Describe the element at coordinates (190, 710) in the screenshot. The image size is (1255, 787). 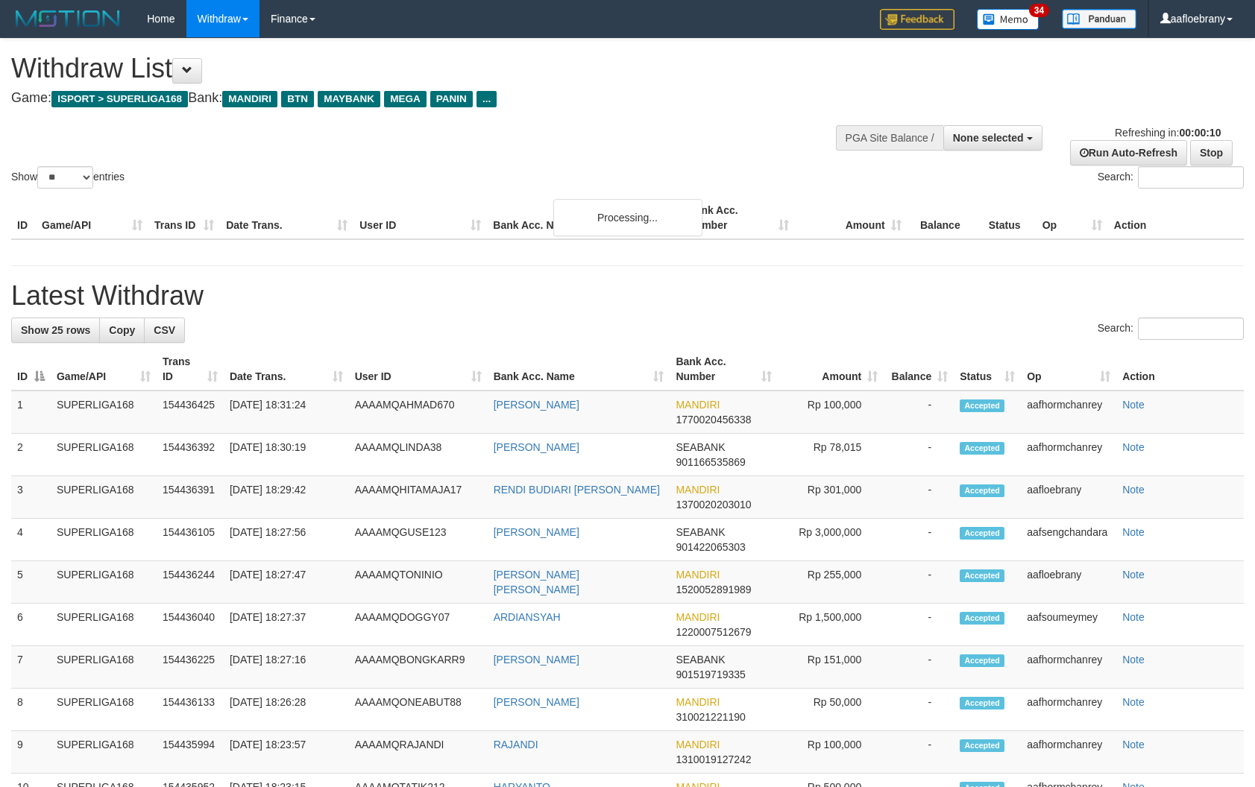
I see `td: 154436133` at that location.